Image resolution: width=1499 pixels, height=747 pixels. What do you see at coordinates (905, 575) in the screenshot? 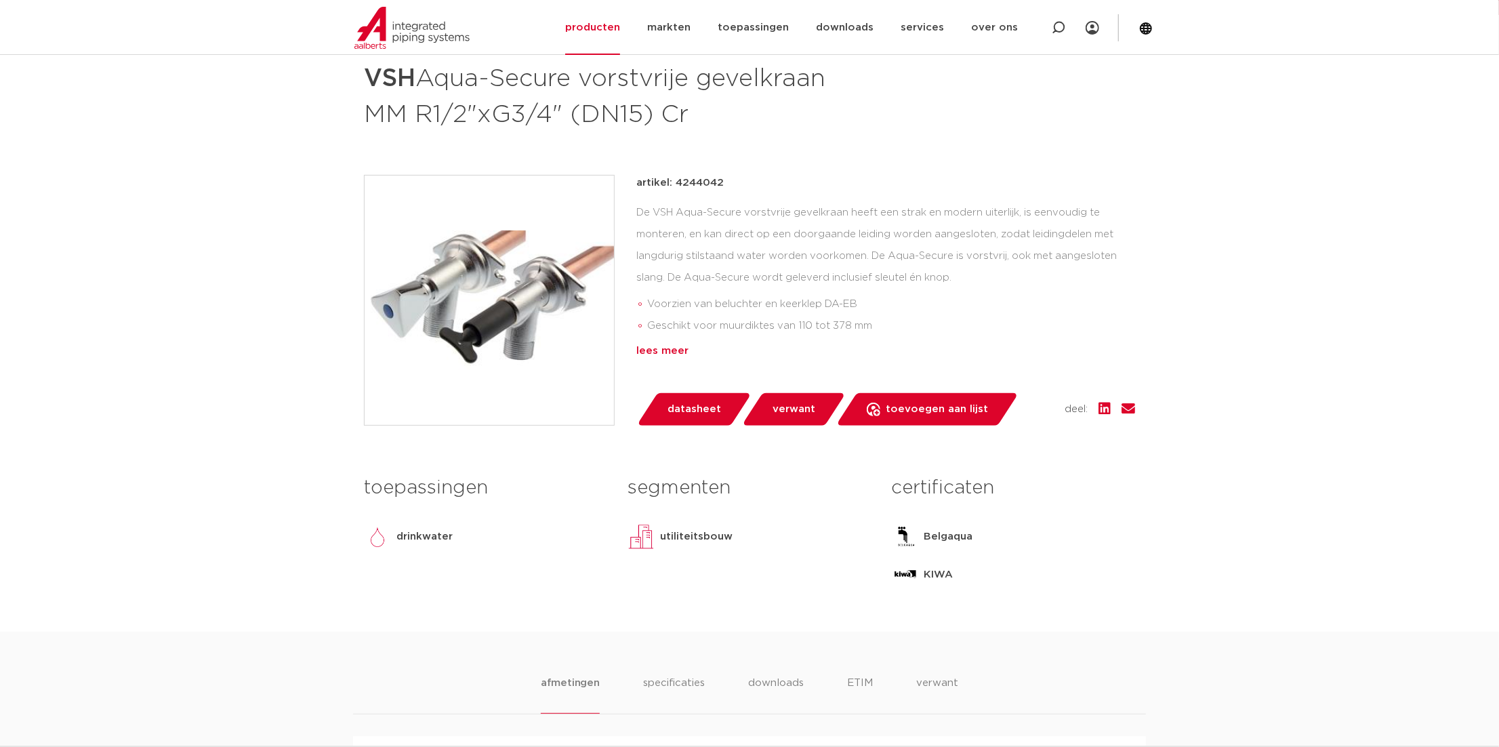
I see `img: KIWA` at bounding box center [905, 575].